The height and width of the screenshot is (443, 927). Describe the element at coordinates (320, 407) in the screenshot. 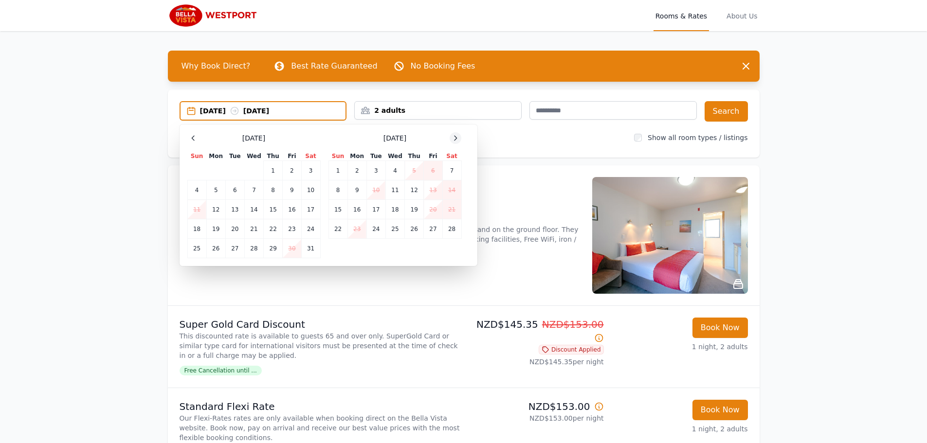

I see `p: Standard Flexi Rate` at that location.